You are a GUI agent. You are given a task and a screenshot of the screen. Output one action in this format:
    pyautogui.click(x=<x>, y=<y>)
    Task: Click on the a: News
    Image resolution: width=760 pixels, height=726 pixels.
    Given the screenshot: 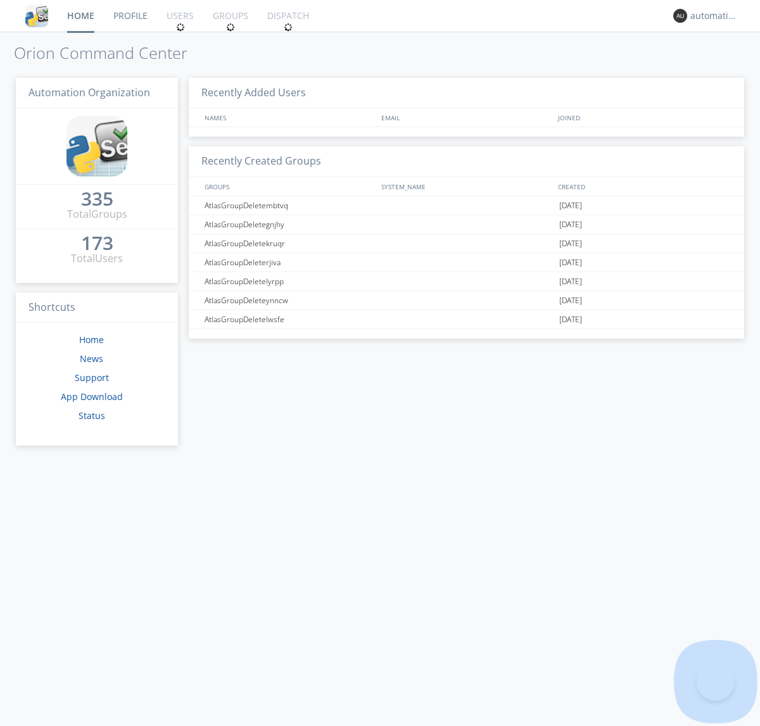 What is the action you would take?
    pyautogui.click(x=91, y=358)
    